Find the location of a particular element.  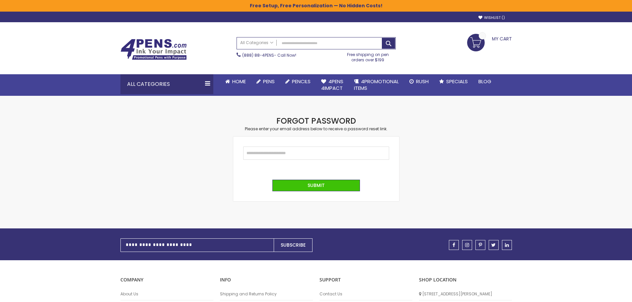

a: 4Pens4impact is located at coordinates (332, 85).